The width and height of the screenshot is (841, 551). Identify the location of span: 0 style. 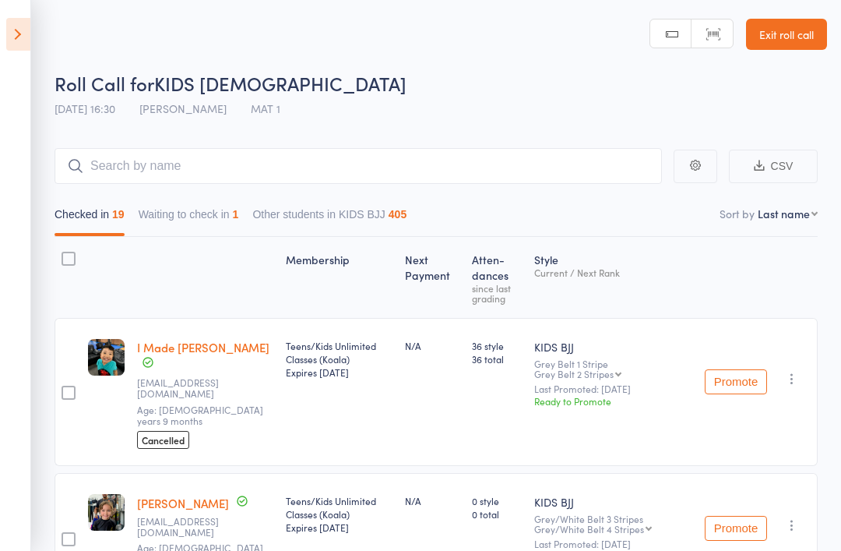
(497, 500).